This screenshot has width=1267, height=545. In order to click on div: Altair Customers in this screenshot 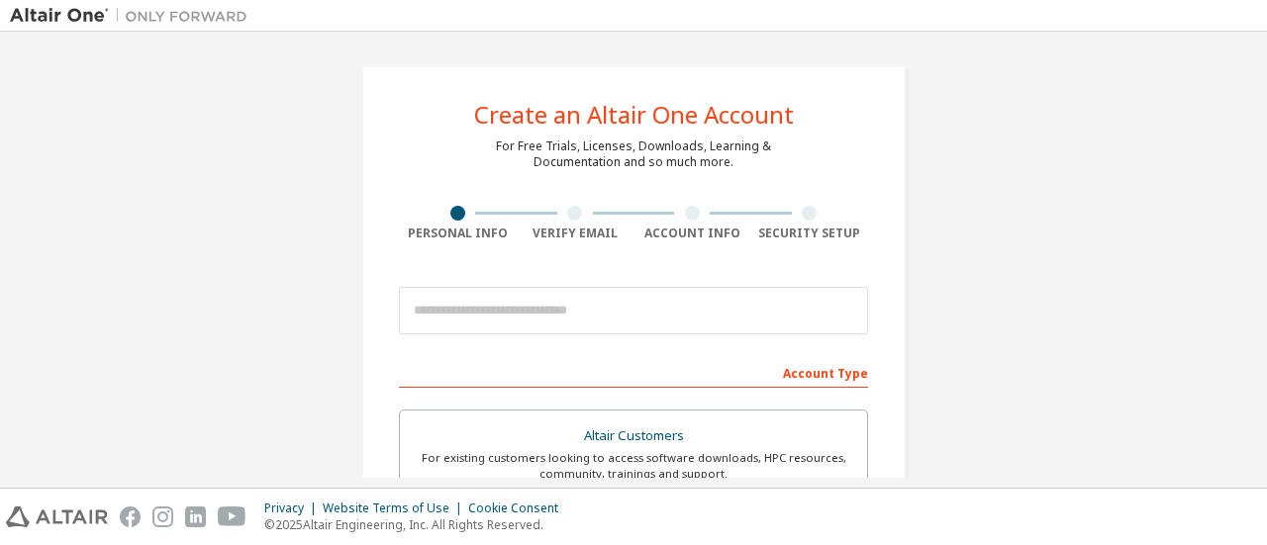, I will do `click(633, 437)`.